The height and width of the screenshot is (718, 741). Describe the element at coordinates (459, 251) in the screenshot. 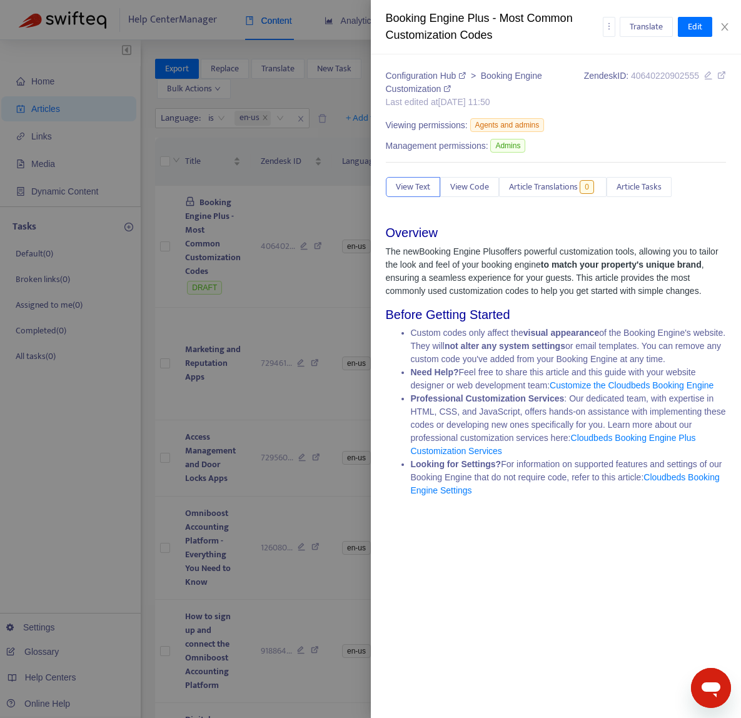

I see `span: Booking Engine Plus` at that location.